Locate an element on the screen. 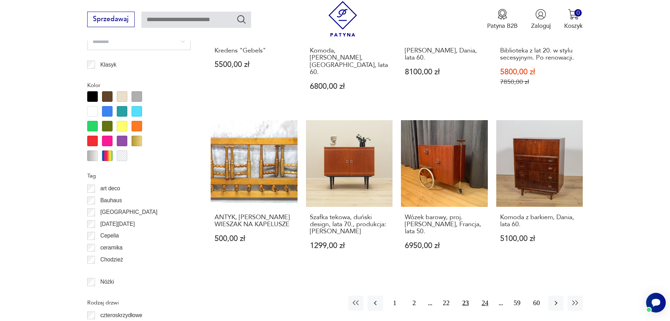 The image size is (670, 321). button: 24 is located at coordinates (485, 303).